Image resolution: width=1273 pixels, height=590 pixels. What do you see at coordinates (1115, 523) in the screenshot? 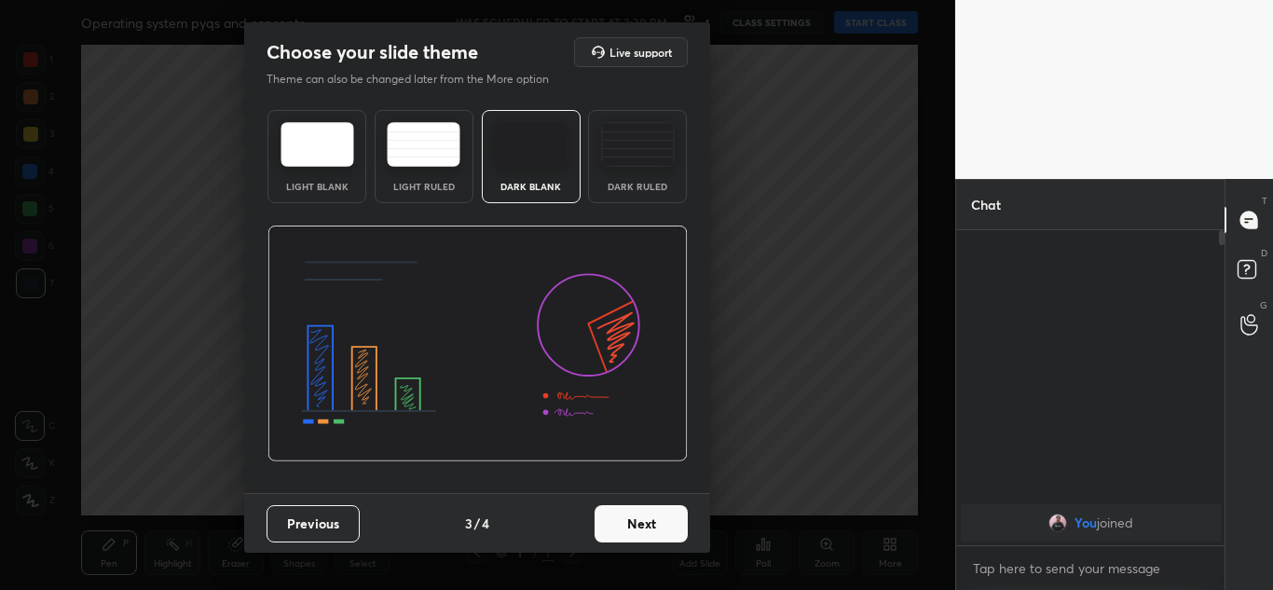
I see `span: joined` at bounding box center [1115, 523].